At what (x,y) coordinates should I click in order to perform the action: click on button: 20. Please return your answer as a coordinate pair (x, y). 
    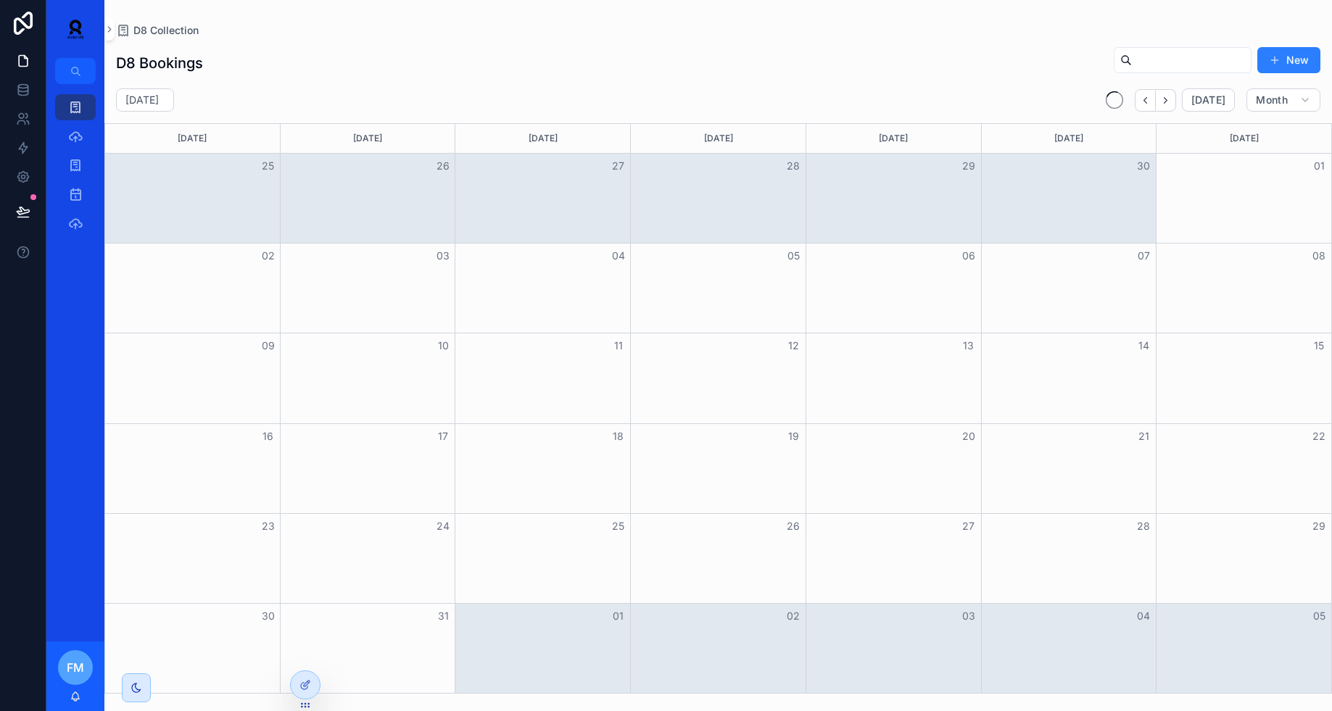
    Looking at the image, I should click on (969, 437).